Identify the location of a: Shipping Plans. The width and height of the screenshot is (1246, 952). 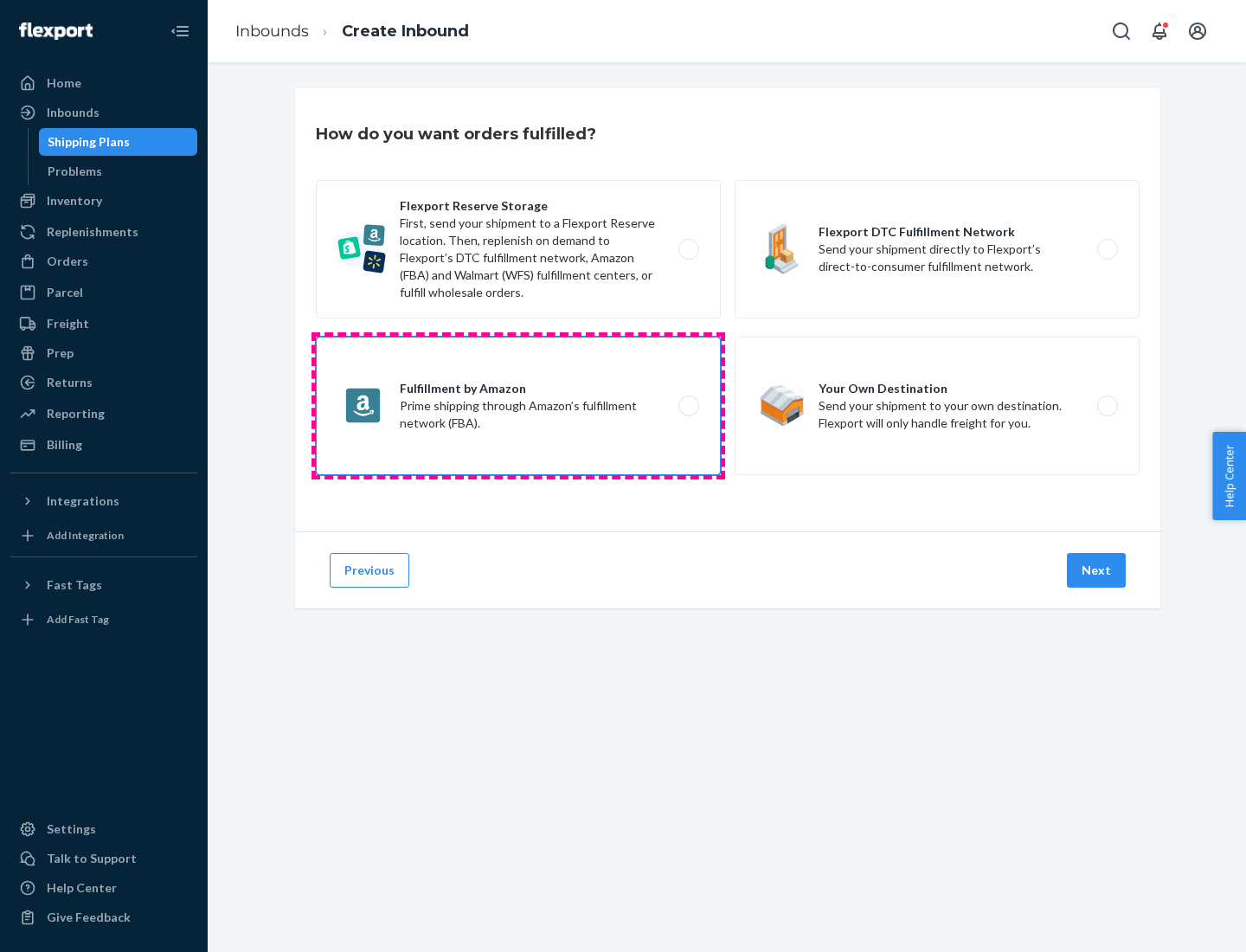
(119, 142).